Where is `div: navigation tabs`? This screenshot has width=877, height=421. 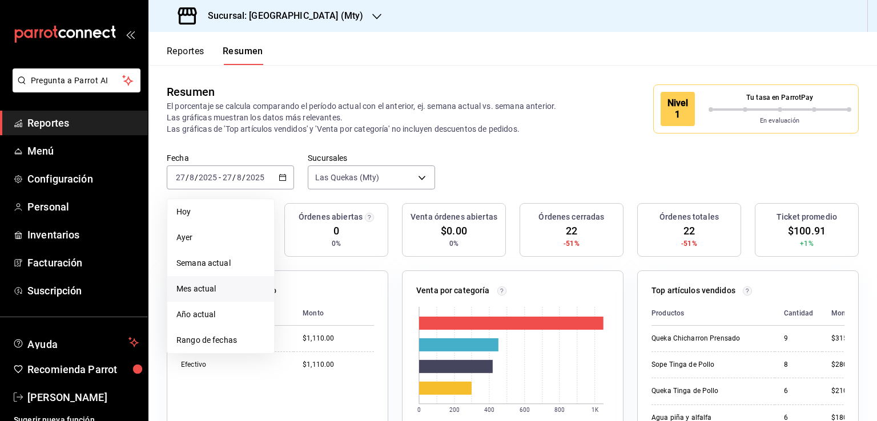
div: navigation tabs is located at coordinates (215, 55).